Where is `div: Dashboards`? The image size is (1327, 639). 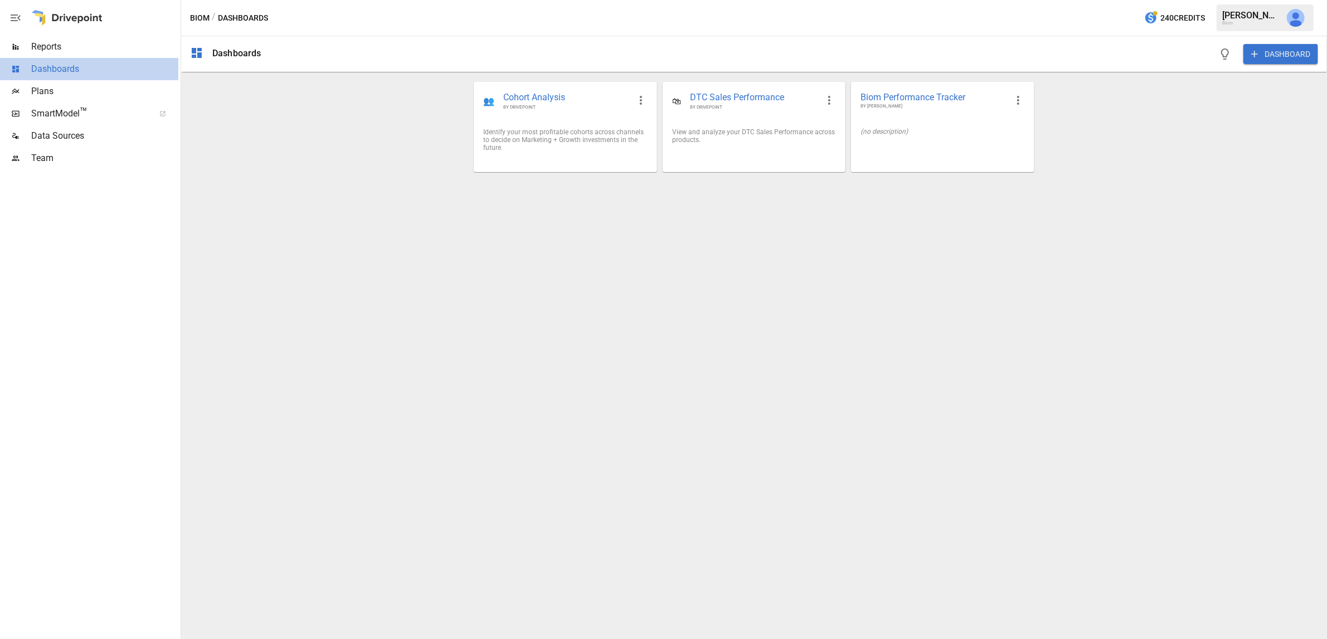 div: Dashboards is located at coordinates (237, 53).